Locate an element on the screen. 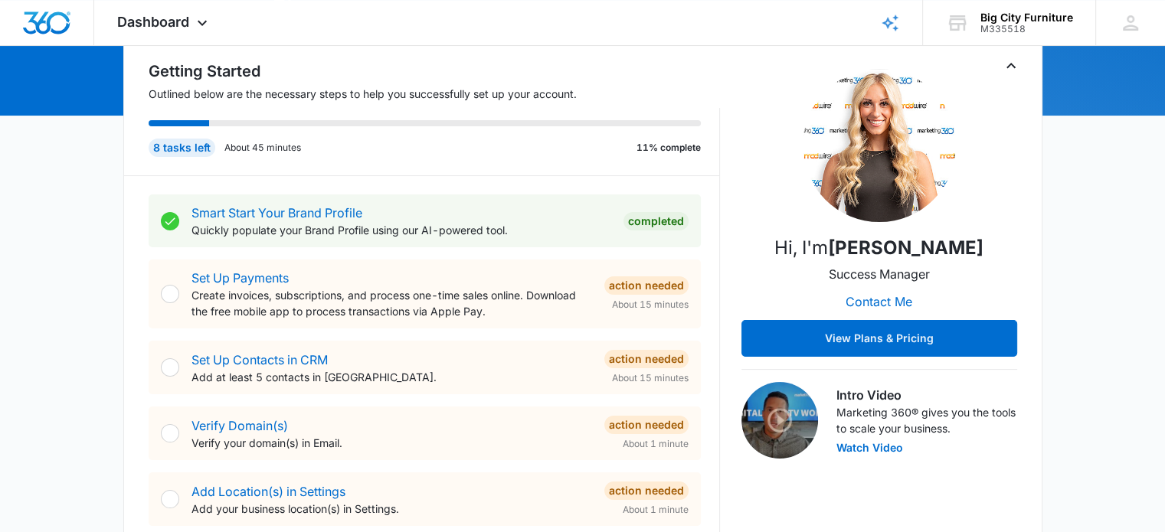 The image size is (1165, 532). button: Toggle Collapse is located at coordinates (1011, 66).